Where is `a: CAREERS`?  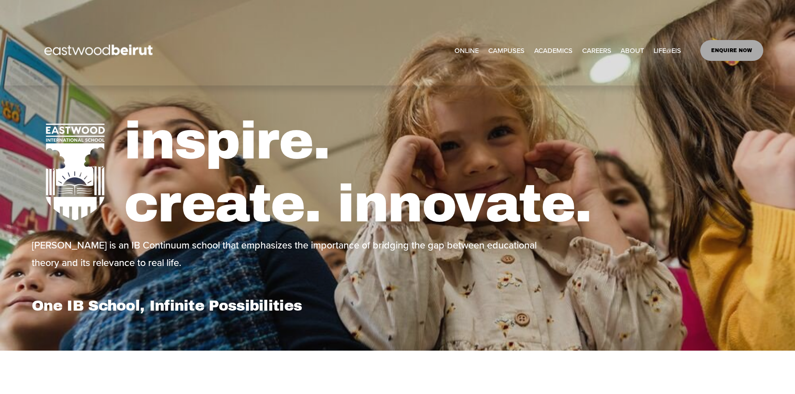 a: CAREERS is located at coordinates (597, 50).